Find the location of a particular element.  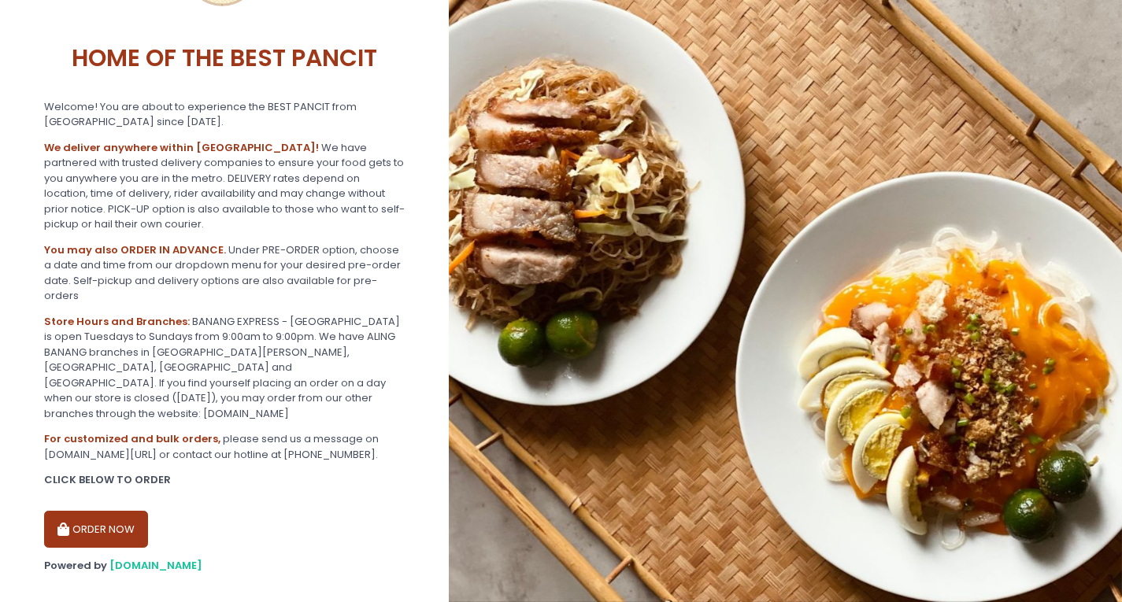

div: CLICK BELOW TO ORDER is located at coordinates (224, 480).